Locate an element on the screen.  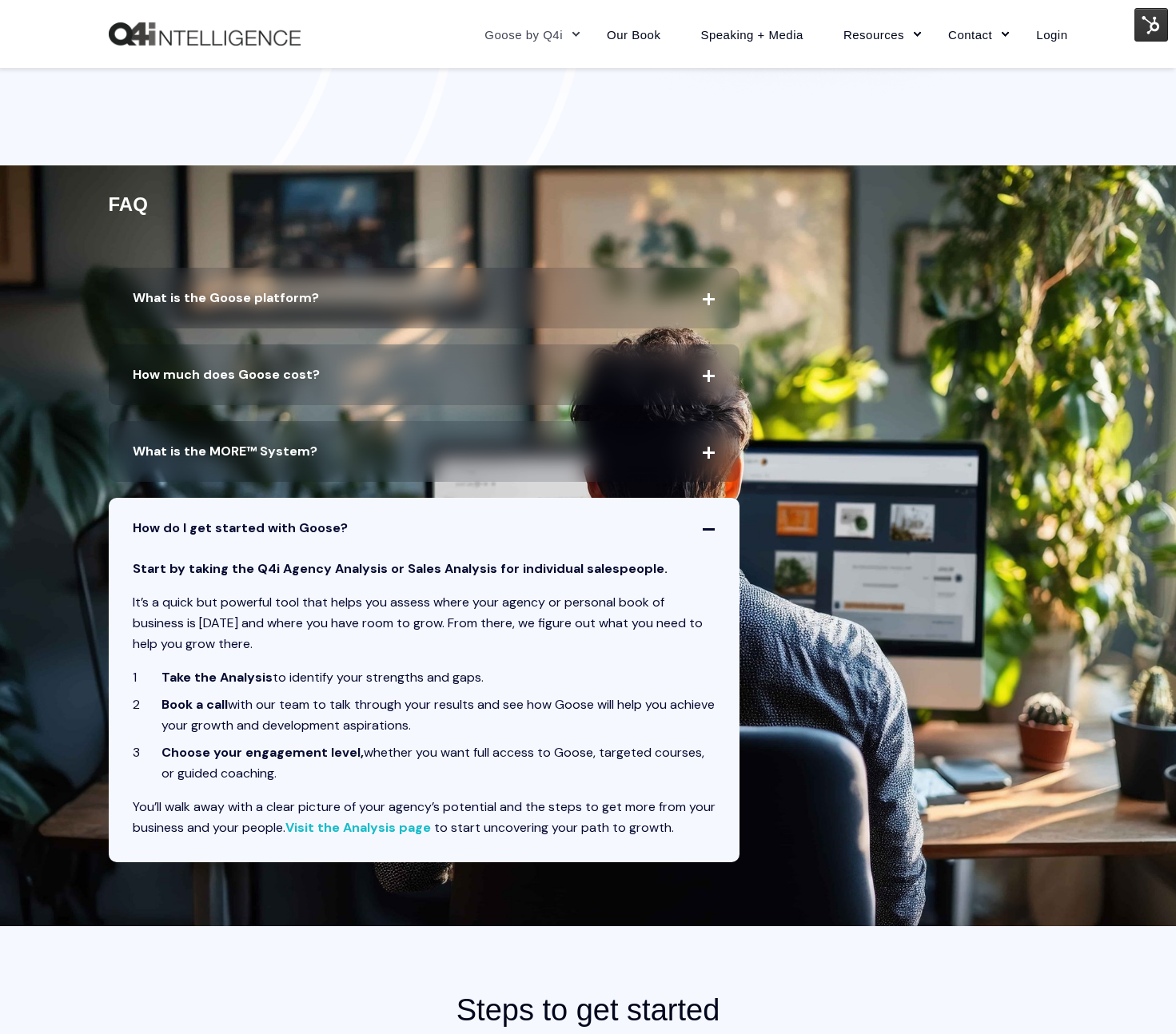
h2: Steps to get started is located at coordinates (588, 1010).